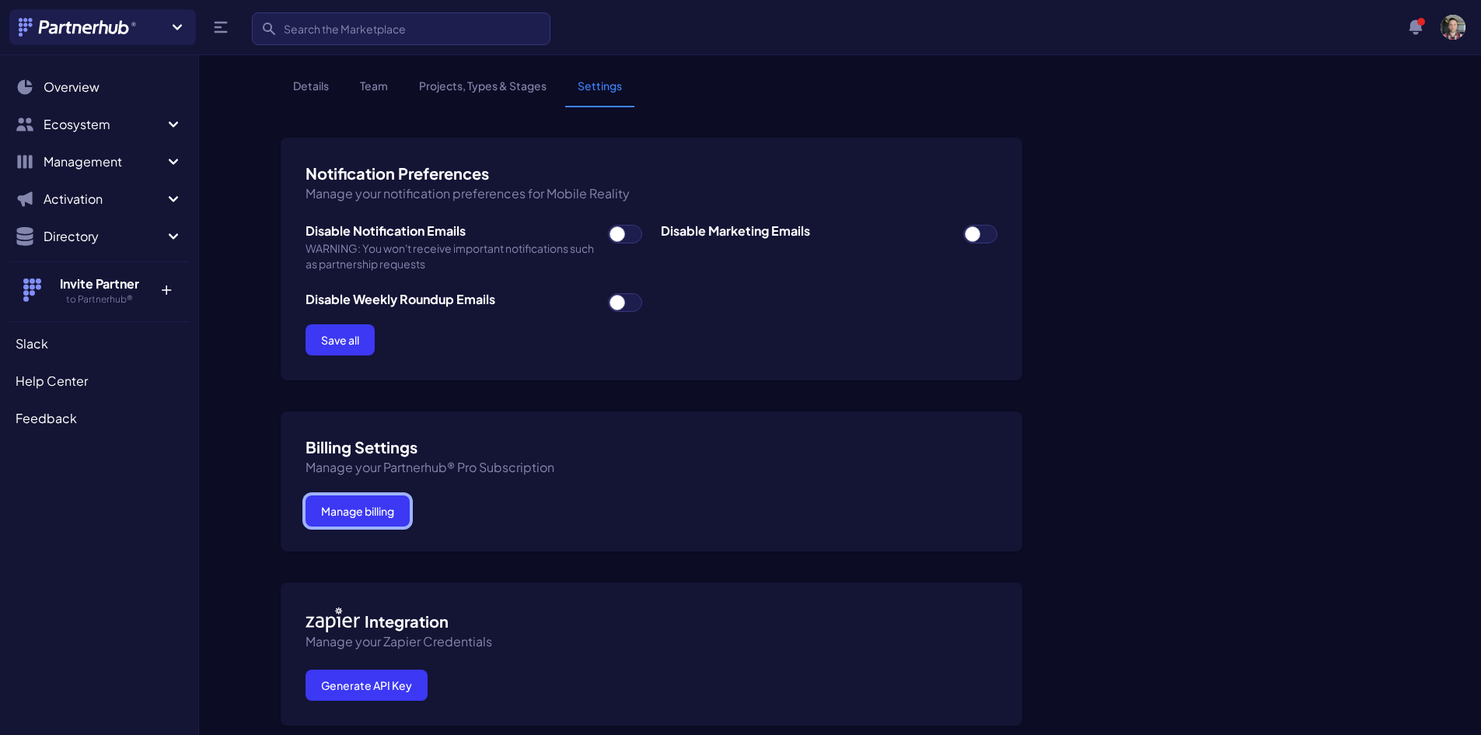 The width and height of the screenshot is (1481, 735). What do you see at coordinates (374, 93) in the screenshot?
I see `a: Team` at bounding box center [374, 93].